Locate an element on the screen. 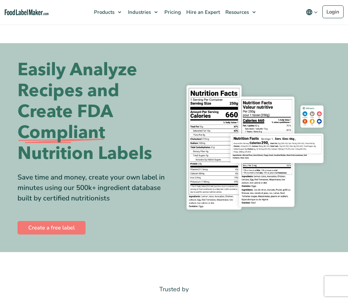 The width and height of the screenshot is (348, 301). h1: Easily Analyze Recipes and Create FDA Nutrition Labels is located at coordinates (93, 112).